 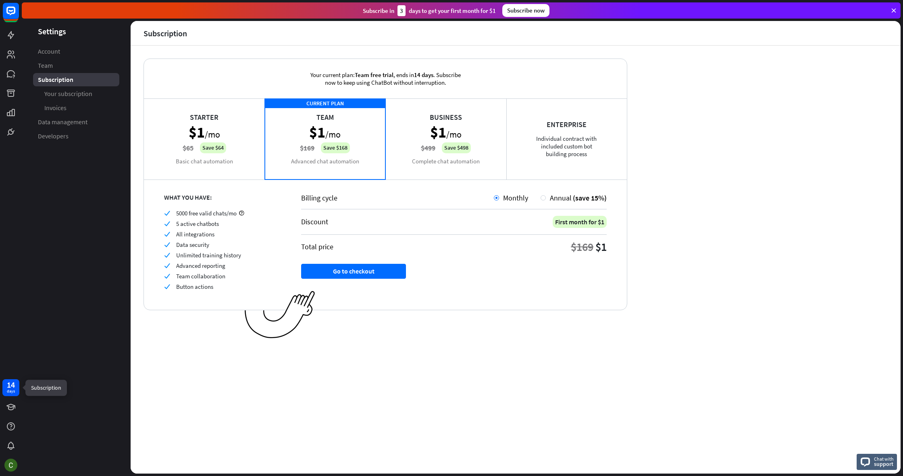 I want to click on span: Data security, so click(x=193, y=244).